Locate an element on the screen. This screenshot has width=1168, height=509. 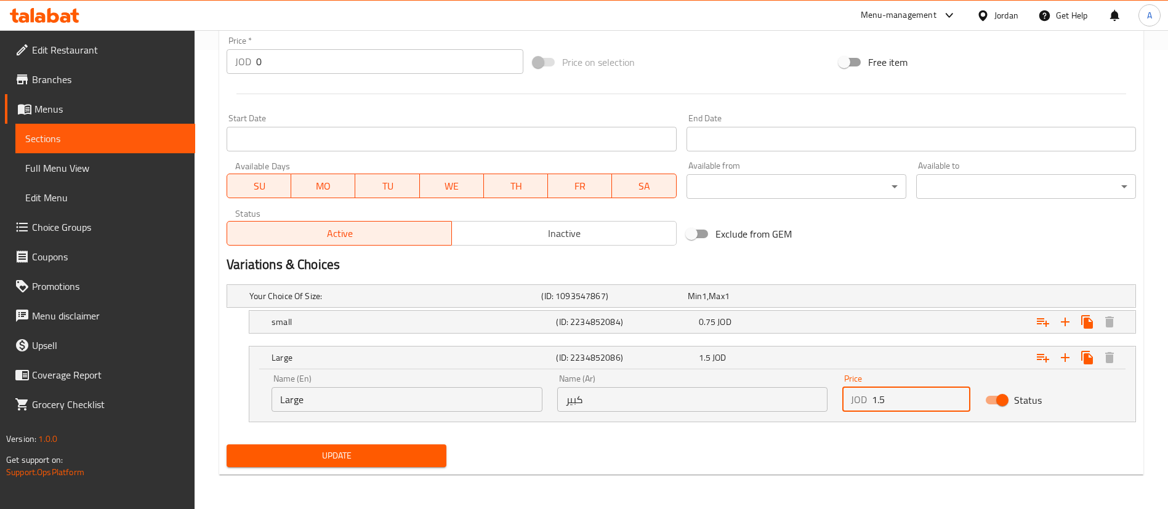
span: 1.5 is located at coordinates (704, 358).